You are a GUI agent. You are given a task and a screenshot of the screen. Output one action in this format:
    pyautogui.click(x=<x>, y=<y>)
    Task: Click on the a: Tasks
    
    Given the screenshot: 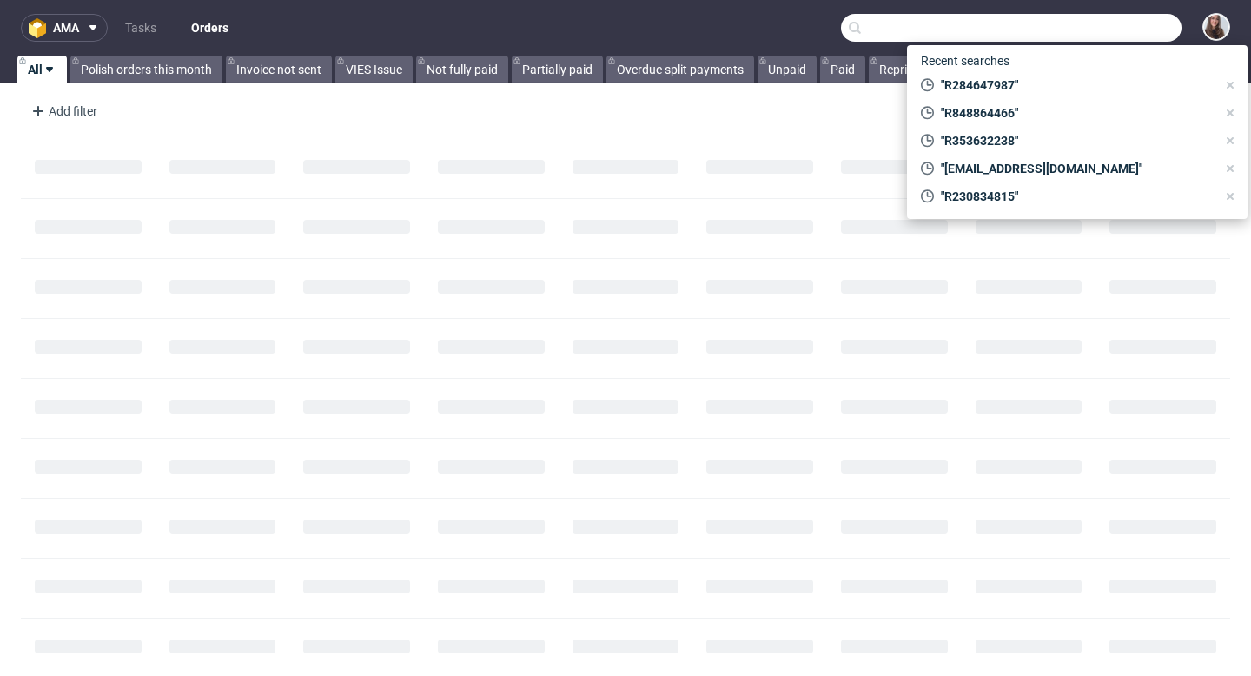 What is the action you would take?
    pyautogui.click(x=141, y=28)
    